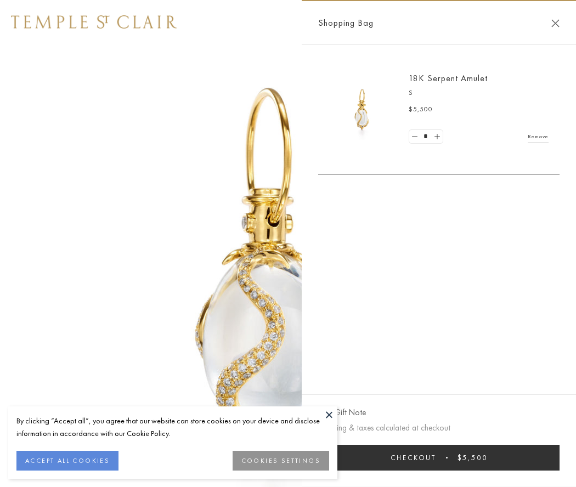 This screenshot has width=576, height=487. Describe the element at coordinates (538, 137) in the screenshot. I see `a: Remove` at that location.